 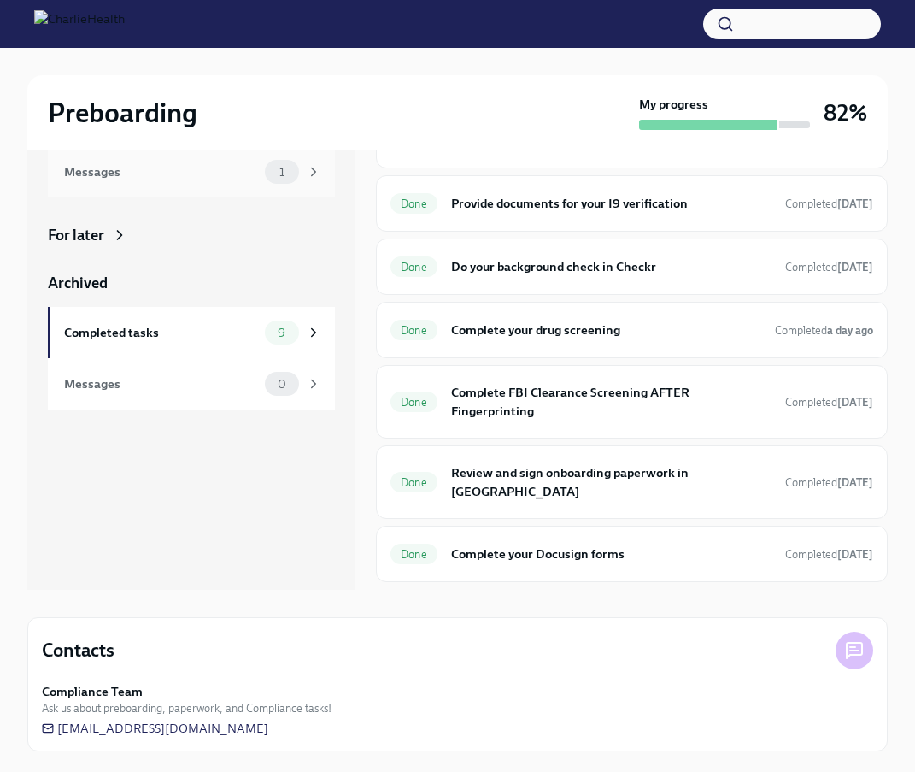 I want to click on strong: My progress, so click(x=674, y=104).